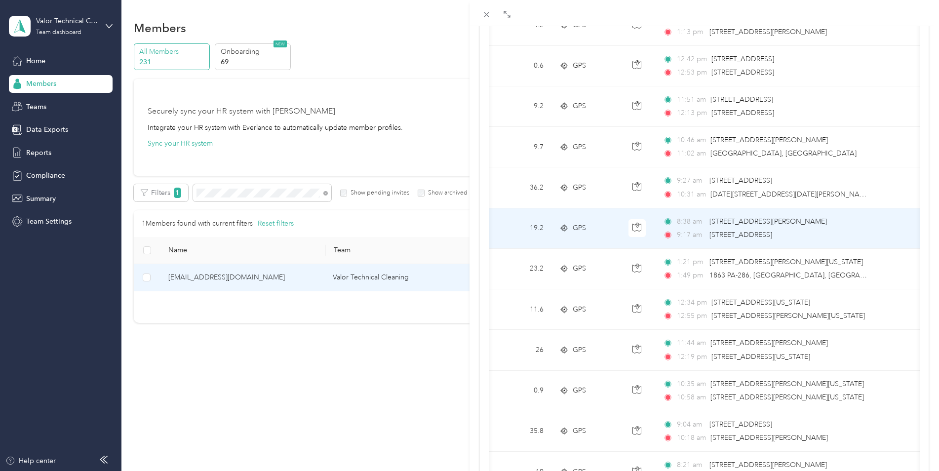 This screenshot has width=939, height=471. Describe the element at coordinates (519, 350) in the screenshot. I see `td: 26` at that location.